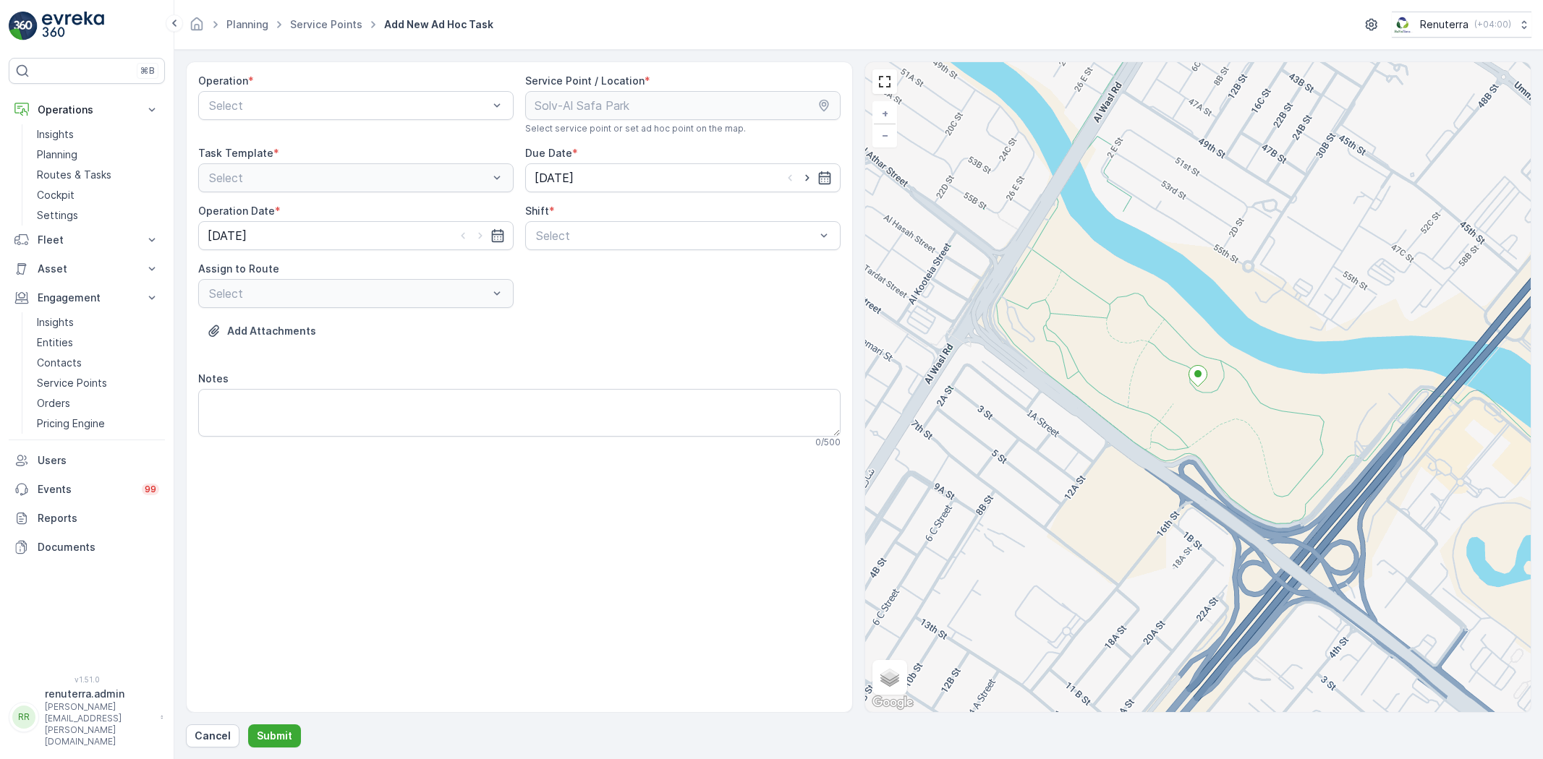 Image resolution: width=1543 pixels, height=759 pixels. What do you see at coordinates (890, 678) in the screenshot?
I see `a: Layers` at bounding box center [890, 678].